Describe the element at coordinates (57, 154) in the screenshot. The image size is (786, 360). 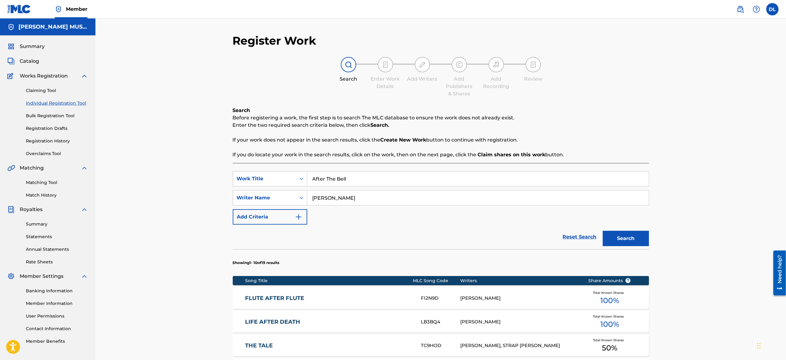
I see `a: Overclaims Tool` at that location.